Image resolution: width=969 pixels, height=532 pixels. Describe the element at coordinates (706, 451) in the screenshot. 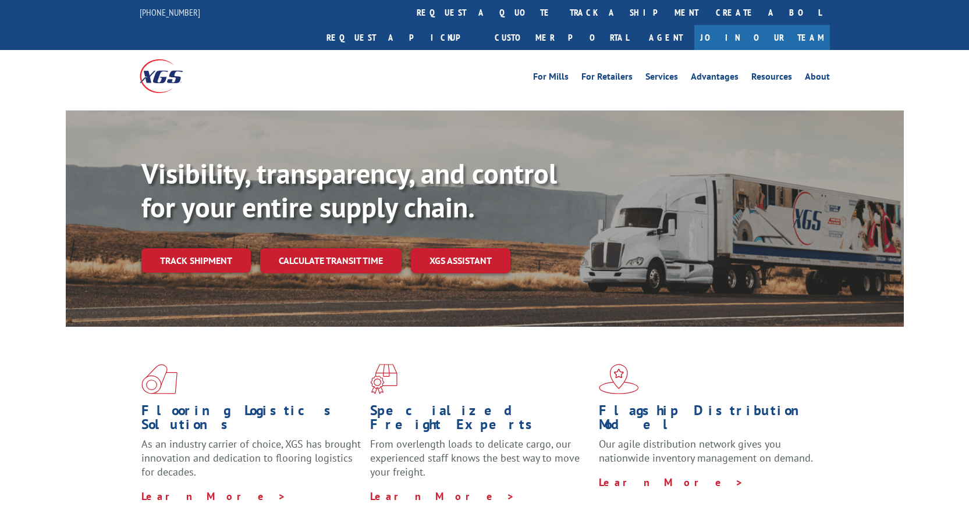

I see `span: Our agile distribution network gives you nationwide inventory management on demand.` at that location.